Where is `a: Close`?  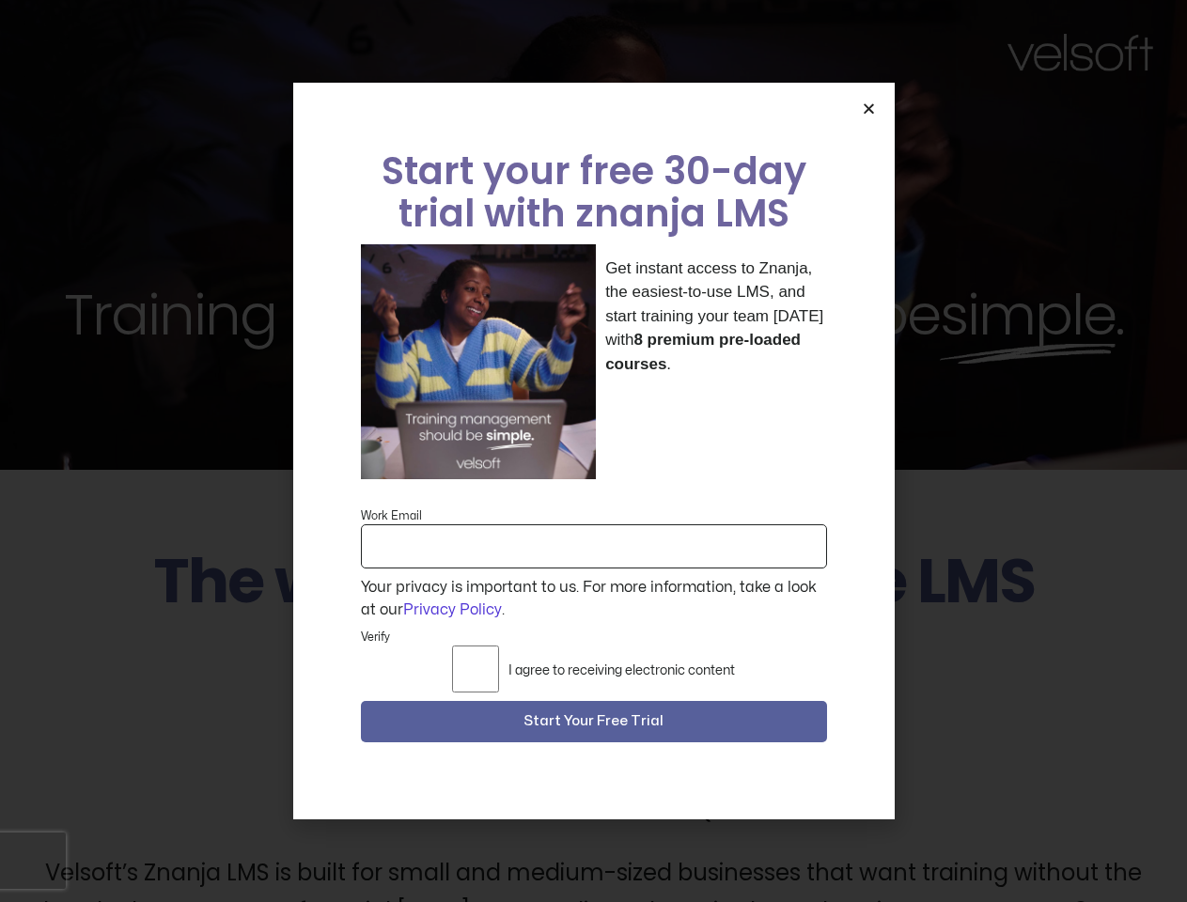
a: Close is located at coordinates (868, 108).